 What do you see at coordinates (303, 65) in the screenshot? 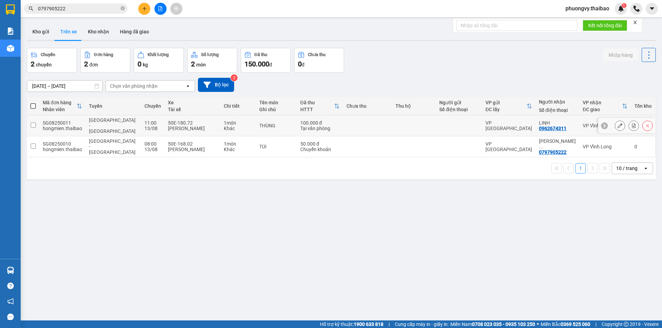
I see `span: đ` at bounding box center [303, 65].